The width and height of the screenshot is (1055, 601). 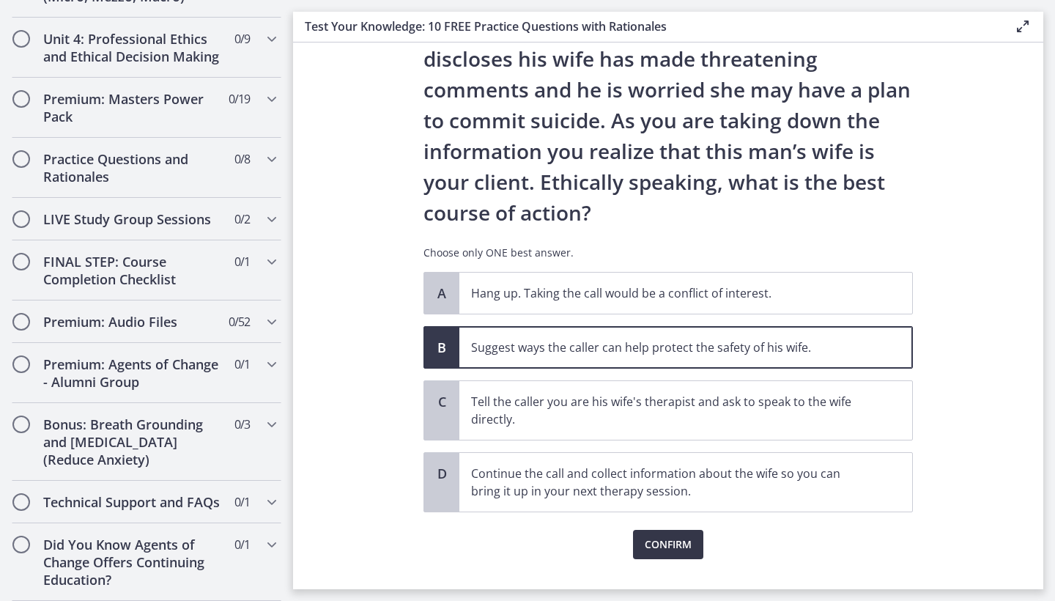 I want to click on h3: Test Your Knowledge: 10 FREE Practice Questions with Rationales, so click(x=648, y=26).